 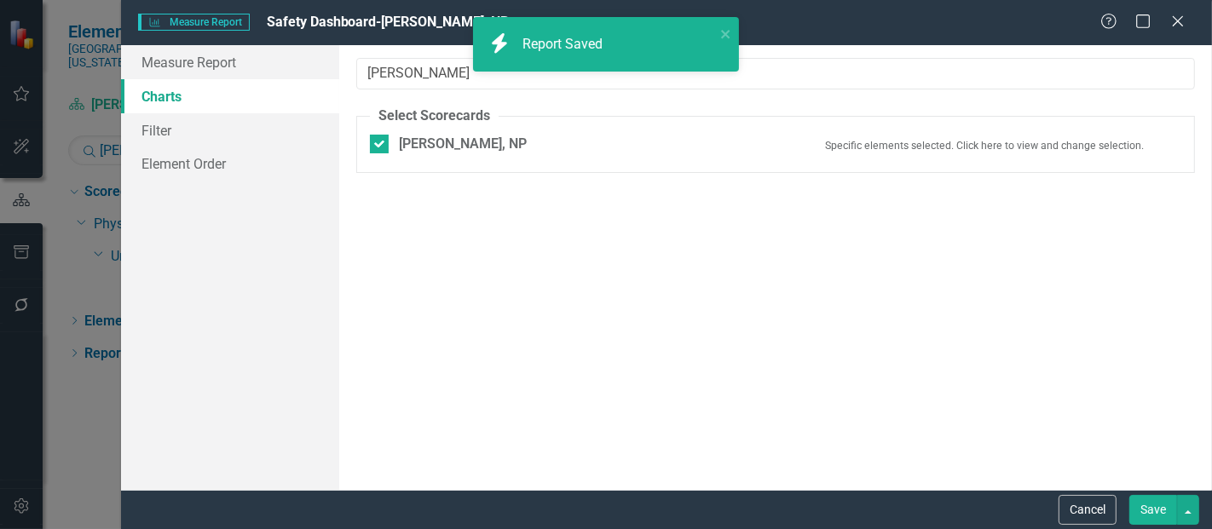 What do you see at coordinates (1153, 510) in the screenshot?
I see `button: Save` at bounding box center [1153, 510].